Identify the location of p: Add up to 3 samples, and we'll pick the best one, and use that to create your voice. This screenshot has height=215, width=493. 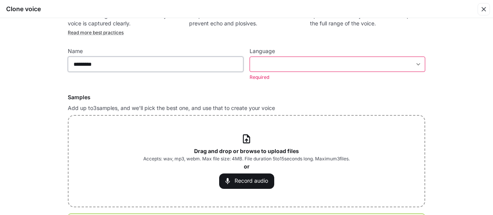
(246, 108).